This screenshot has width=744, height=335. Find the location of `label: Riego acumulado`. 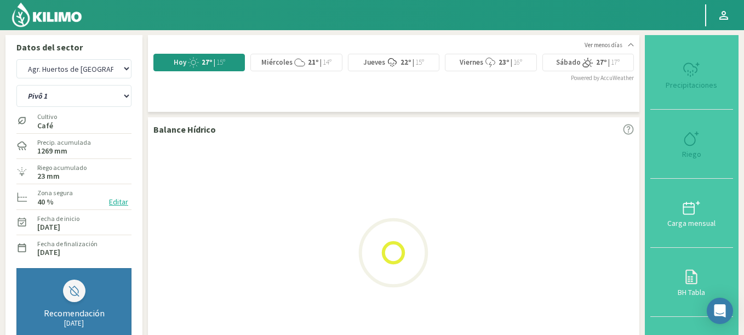

label: Riego acumulado is located at coordinates (62, 168).